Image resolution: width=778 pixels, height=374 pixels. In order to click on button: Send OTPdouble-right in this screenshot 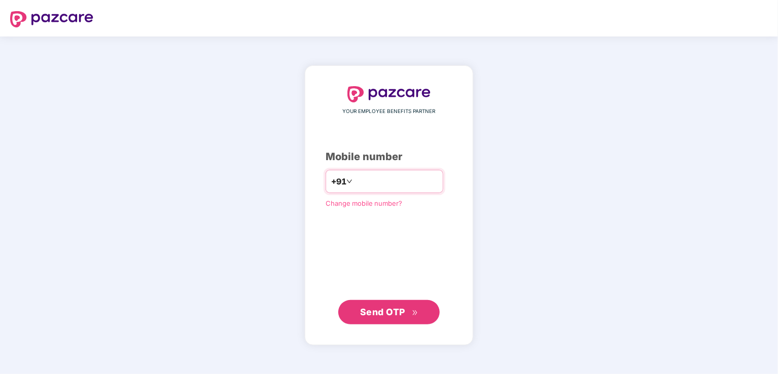, I will do `click(389, 312)`.